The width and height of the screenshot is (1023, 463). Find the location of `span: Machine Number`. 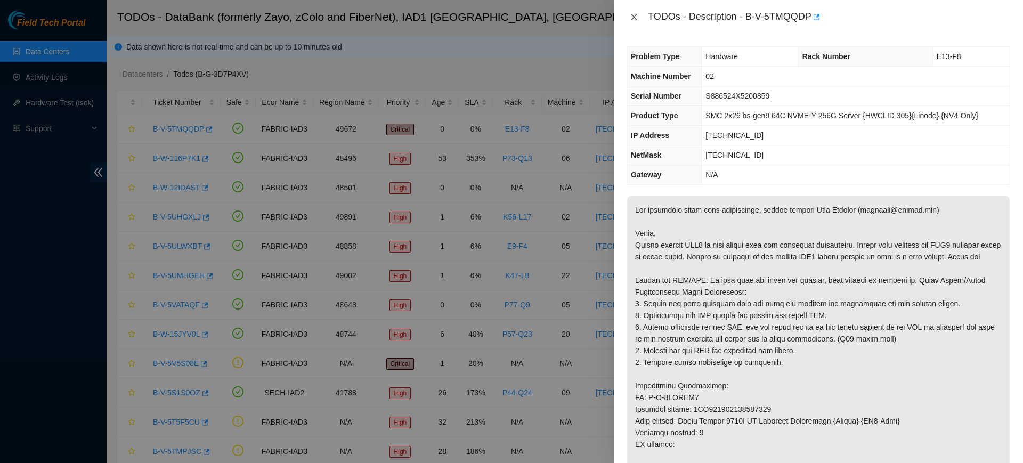

span: Machine Number is located at coordinates (660, 76).